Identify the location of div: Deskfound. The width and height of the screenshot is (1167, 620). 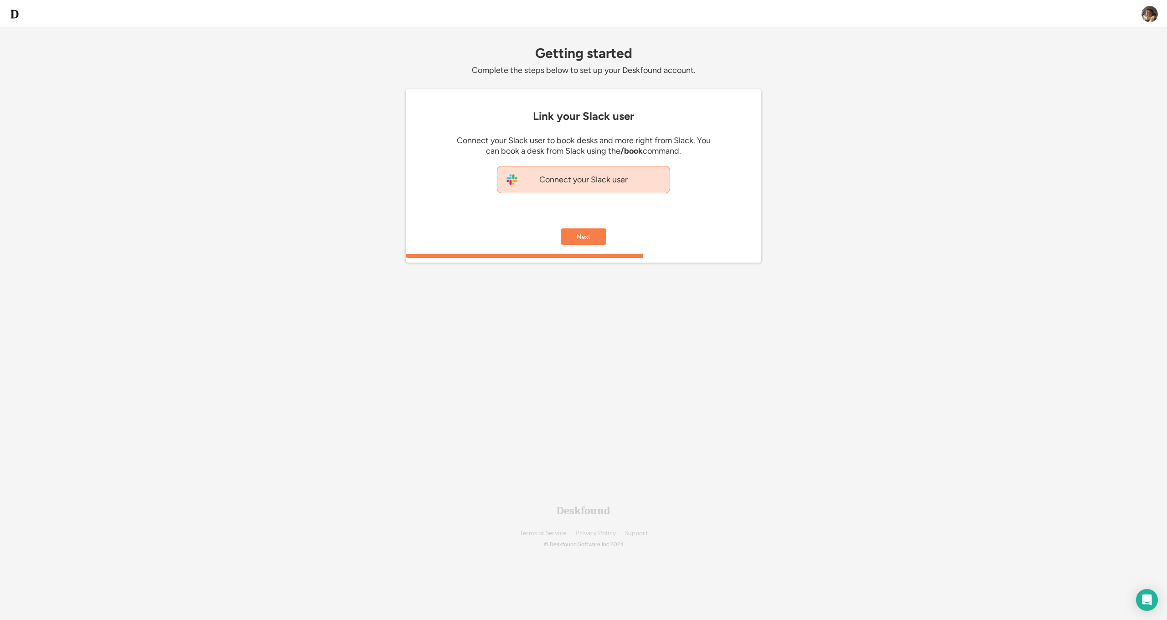
(584, 511).